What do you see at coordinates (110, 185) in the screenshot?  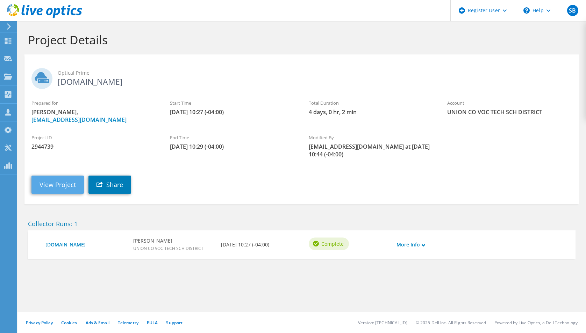 I see `a: Share` at bounding box center [110, 185].